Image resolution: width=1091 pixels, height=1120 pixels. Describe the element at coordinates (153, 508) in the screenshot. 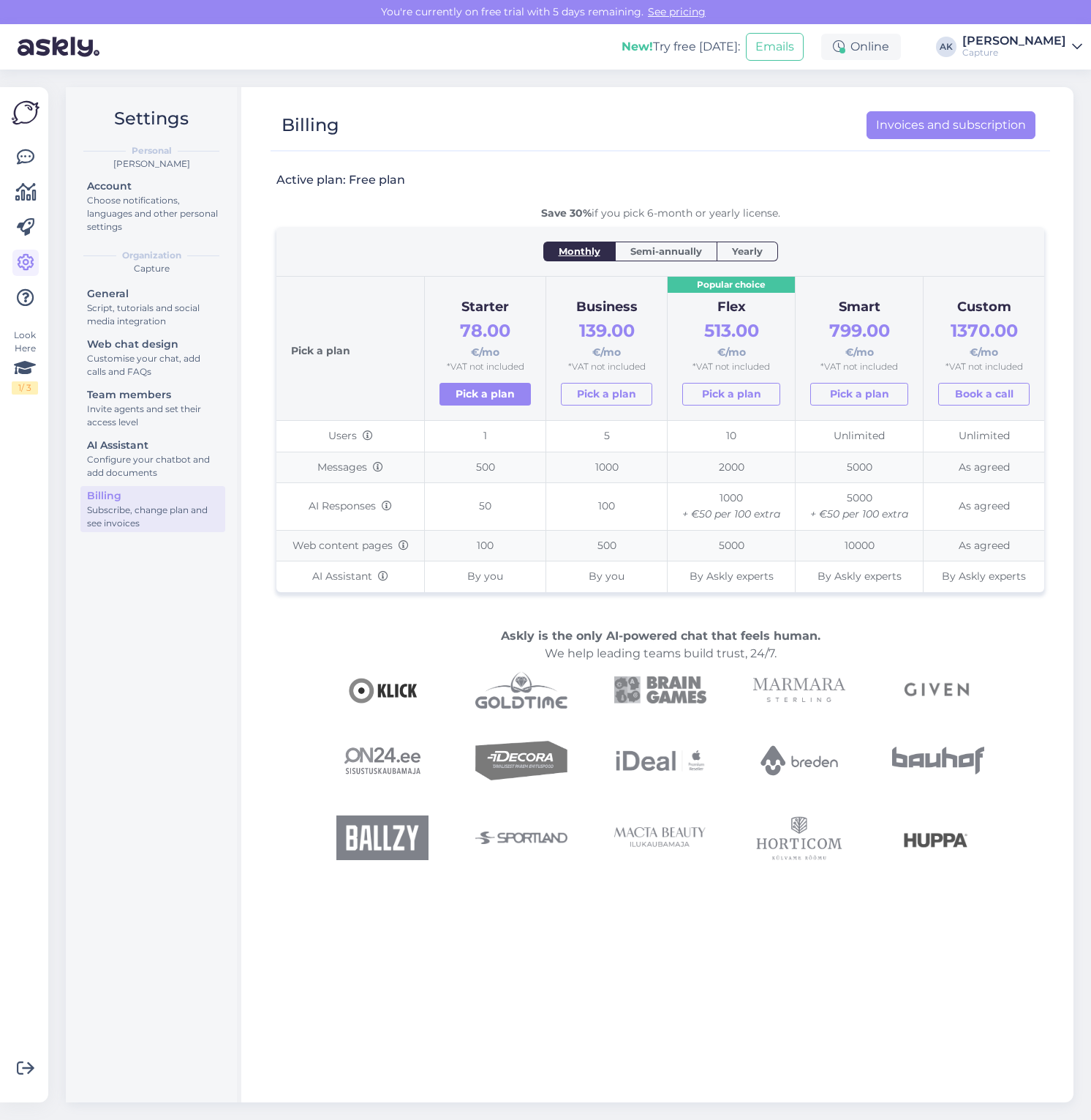

I see `a: BillingSubscribe, change plan and see invoices` at that location.